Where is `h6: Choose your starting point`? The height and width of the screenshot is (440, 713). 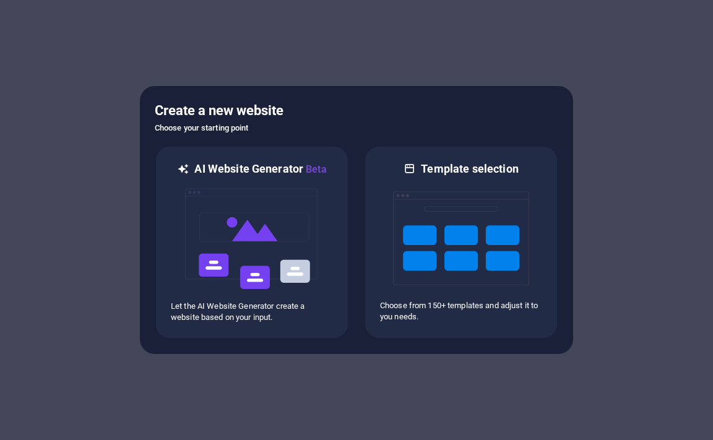
h6: Choose your starting point is located at coordinates (356, 128).